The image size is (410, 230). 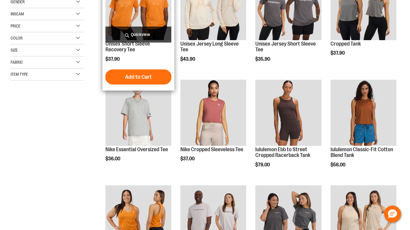 What do you see at coordinates (14, 50) in the screenshot?
I see `span: Size` at bounding box center [14, 50].